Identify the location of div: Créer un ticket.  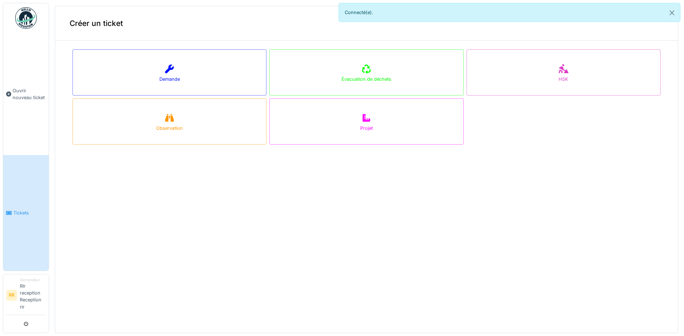
(366, 23).